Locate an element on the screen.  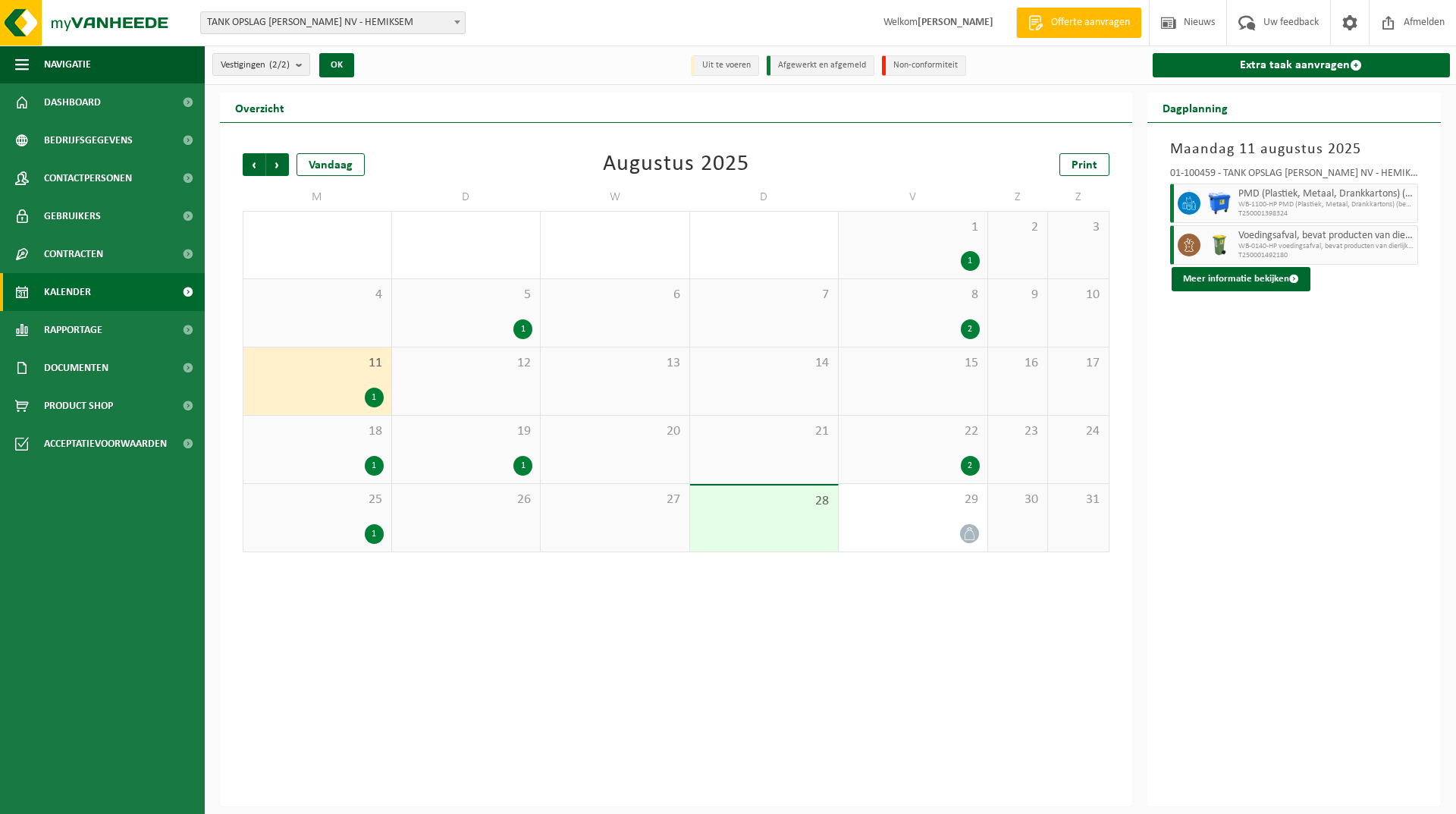
li: Uit te voeren is located at coordinates (725, 65).